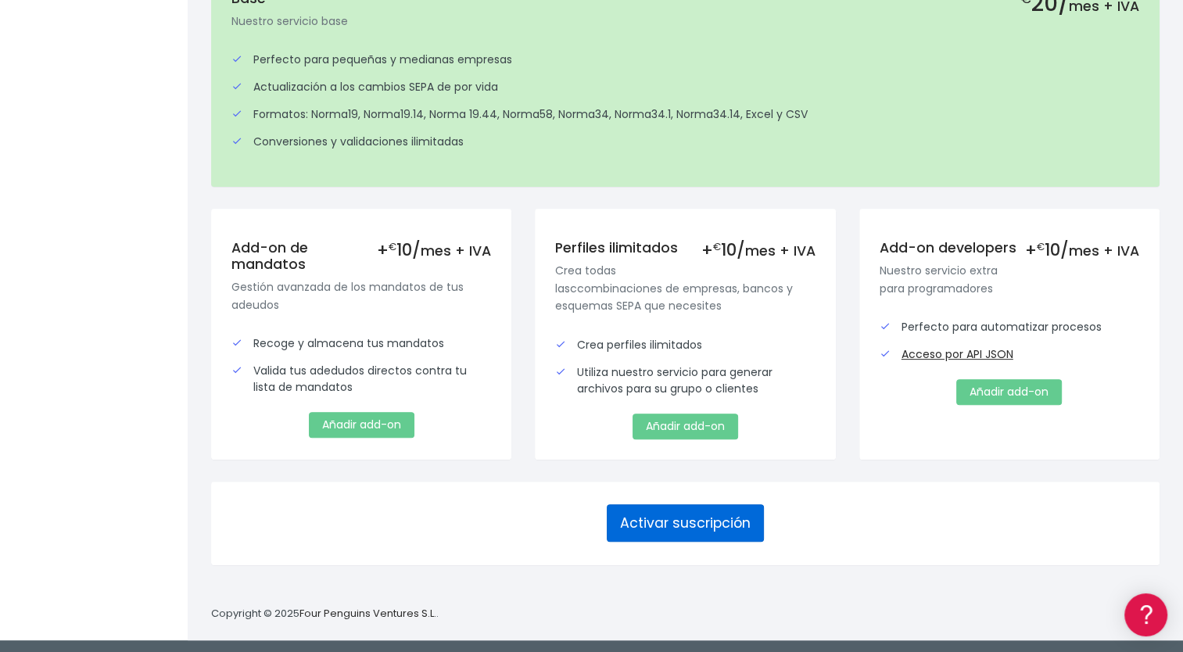  I want to click on div: Convertir ficheros, so click(156, 180).